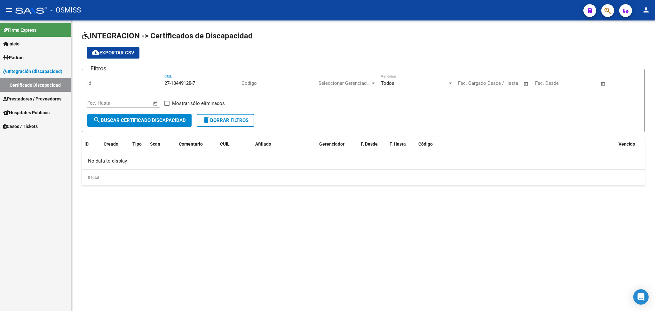 The image size is (655, 311). I want to click on span: Buscar Certificado Discapacidad, so click(139, 120).